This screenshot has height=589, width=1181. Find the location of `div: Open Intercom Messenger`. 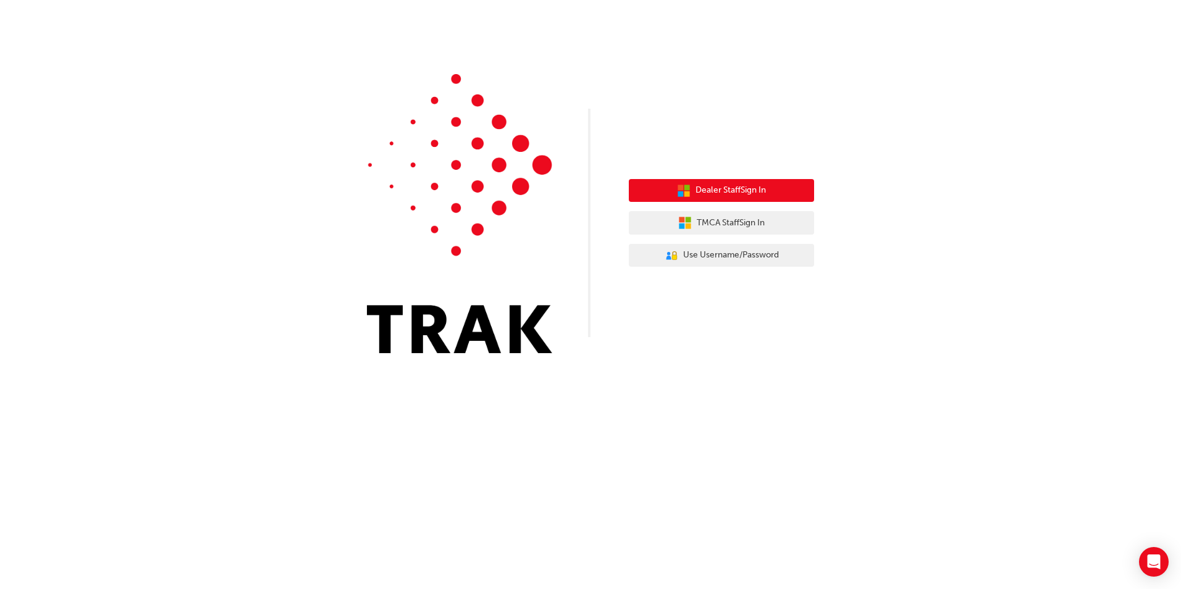

div: Open Intercom Messenger is located at coordinates (1154, 562).